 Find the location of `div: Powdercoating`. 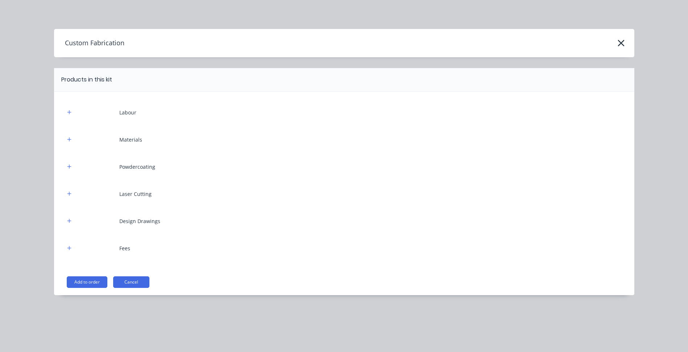

div: Powdercoating is located at coordinates (137, 167).